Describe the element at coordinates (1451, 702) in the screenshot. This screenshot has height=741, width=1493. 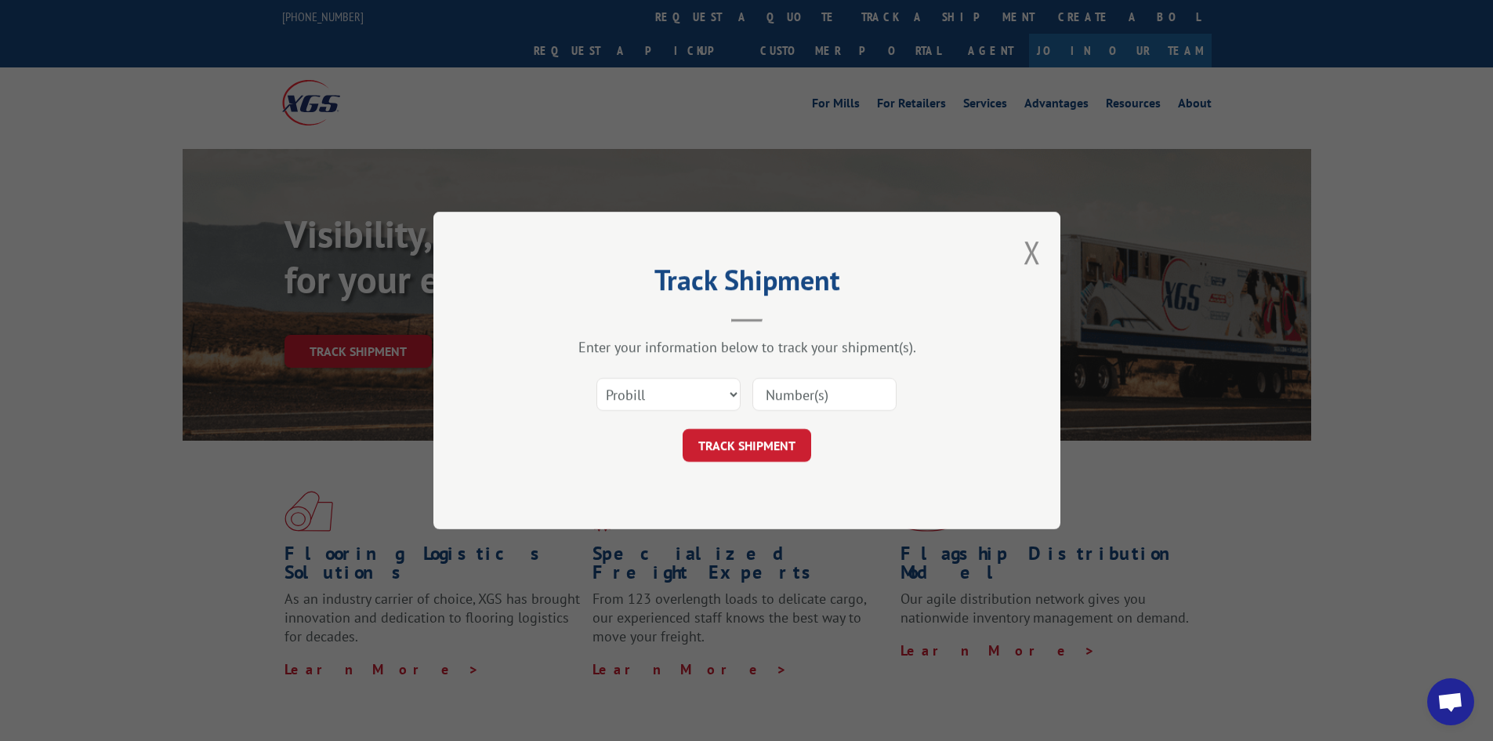
I see `a: Open chat` at that location.